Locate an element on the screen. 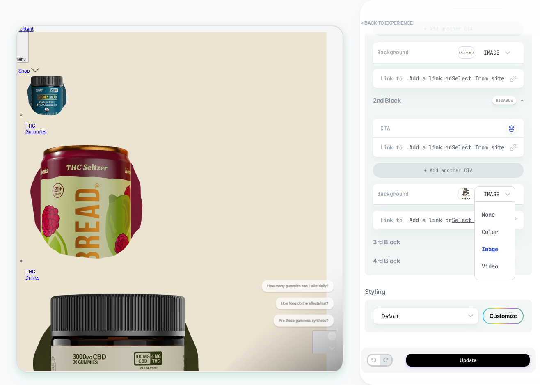 This screenshot has height=385, width=540. img: arrow is located at coordinates (24, 58).